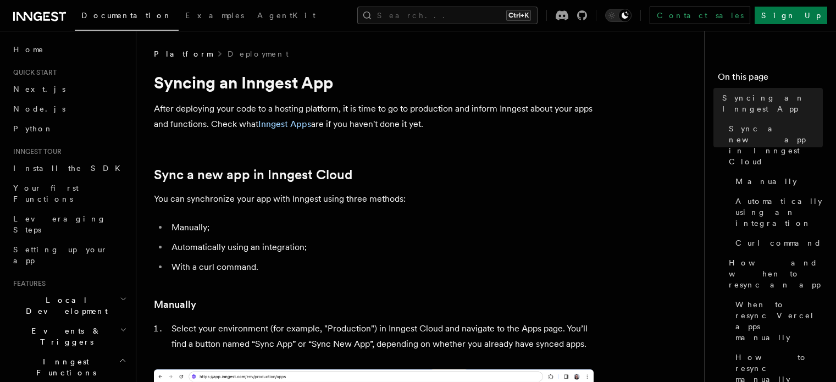  I want to click on a: Documentation, so click(126, 17).